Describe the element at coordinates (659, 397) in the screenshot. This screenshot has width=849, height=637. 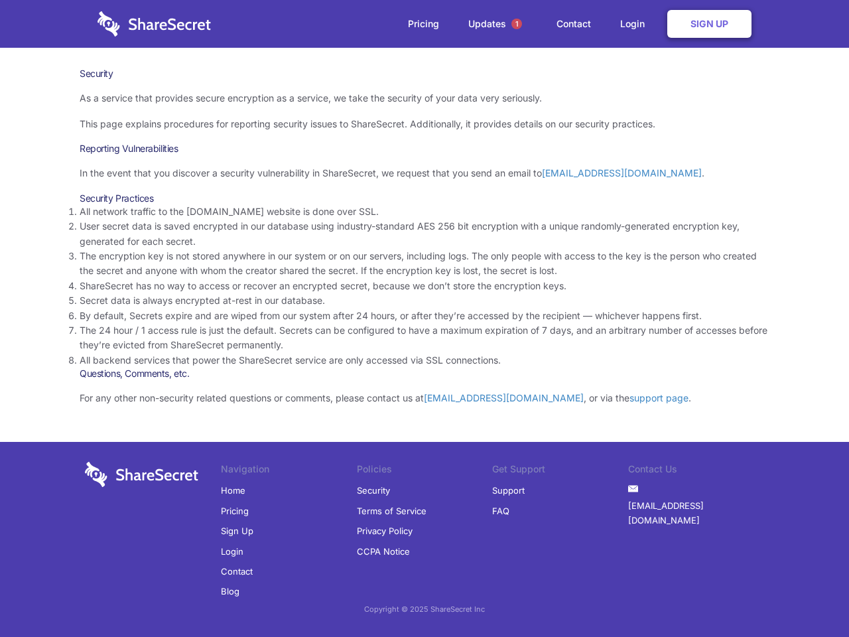
I see `a: support page` at that location.